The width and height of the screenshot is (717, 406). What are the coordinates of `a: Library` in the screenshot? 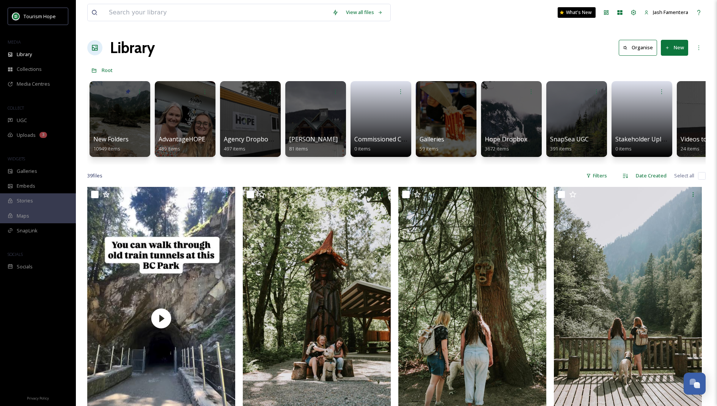 It's located at (132, 48).